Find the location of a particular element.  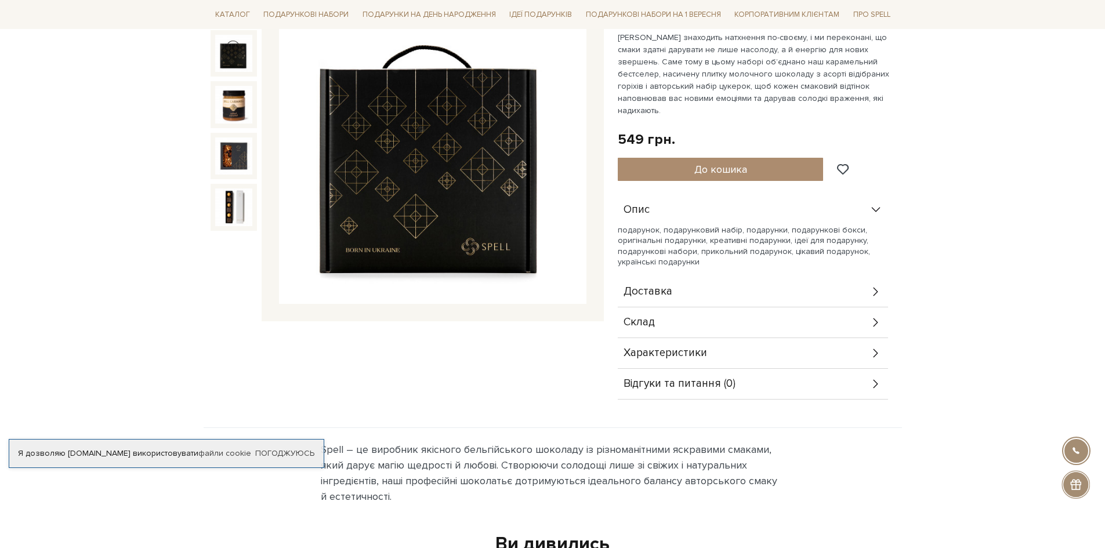

div: 549 грн. is located at coordinates (646, 139).